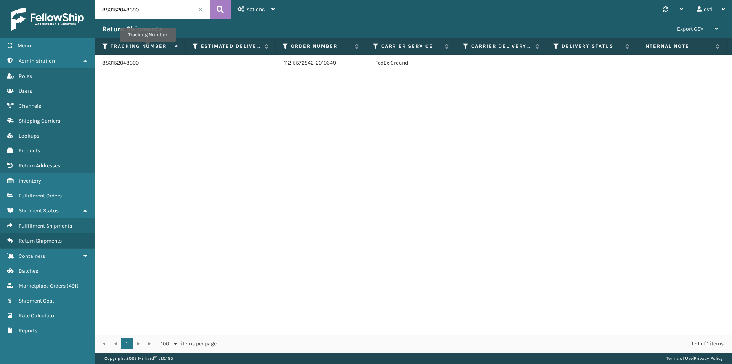 The width and height of the screenshot is (732, 364). Describe the element at coordinates (29, 150) in the screenshot. I see `span: Products` at that location.